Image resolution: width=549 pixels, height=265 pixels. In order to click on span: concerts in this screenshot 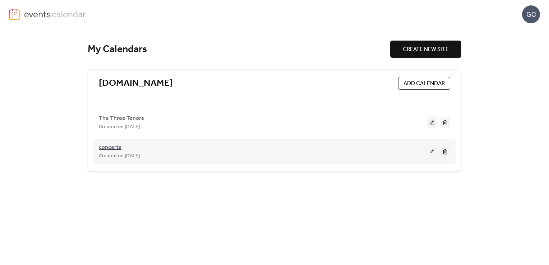, I will do `click(110, 148)`.